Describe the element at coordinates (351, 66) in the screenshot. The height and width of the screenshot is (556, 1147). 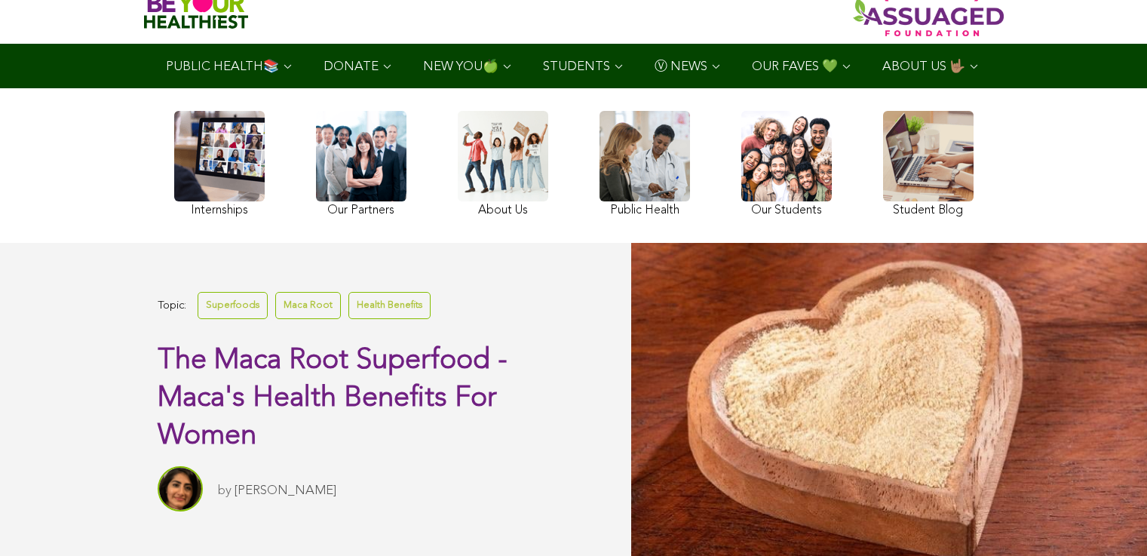
I see `span: DONATE` at that location.